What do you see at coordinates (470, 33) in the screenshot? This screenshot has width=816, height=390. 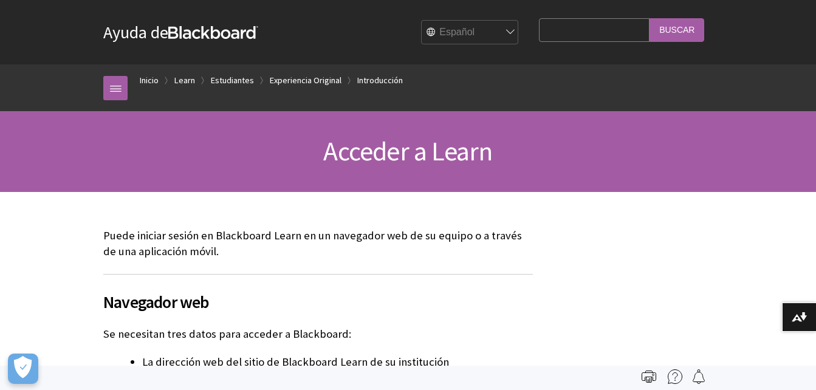 I see `select: Site Language Selector` at bounding box center [470, 33].